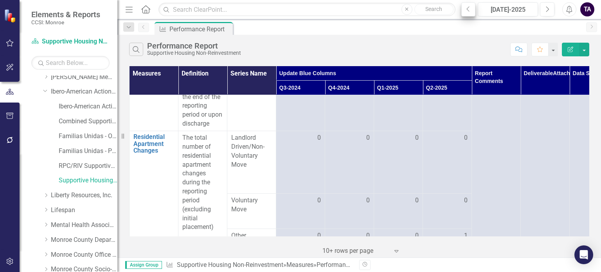 This screenshot has height=272, width=601. I want to click on div: Open Intercom Messenger, so click(584, 255).